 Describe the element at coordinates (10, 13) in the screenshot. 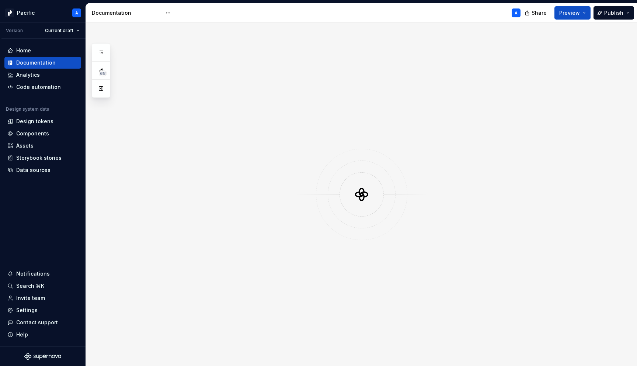

I see `img: 8d0dbd7b-a897-4c39-8ca0-62fbda938e11.png` at that location.